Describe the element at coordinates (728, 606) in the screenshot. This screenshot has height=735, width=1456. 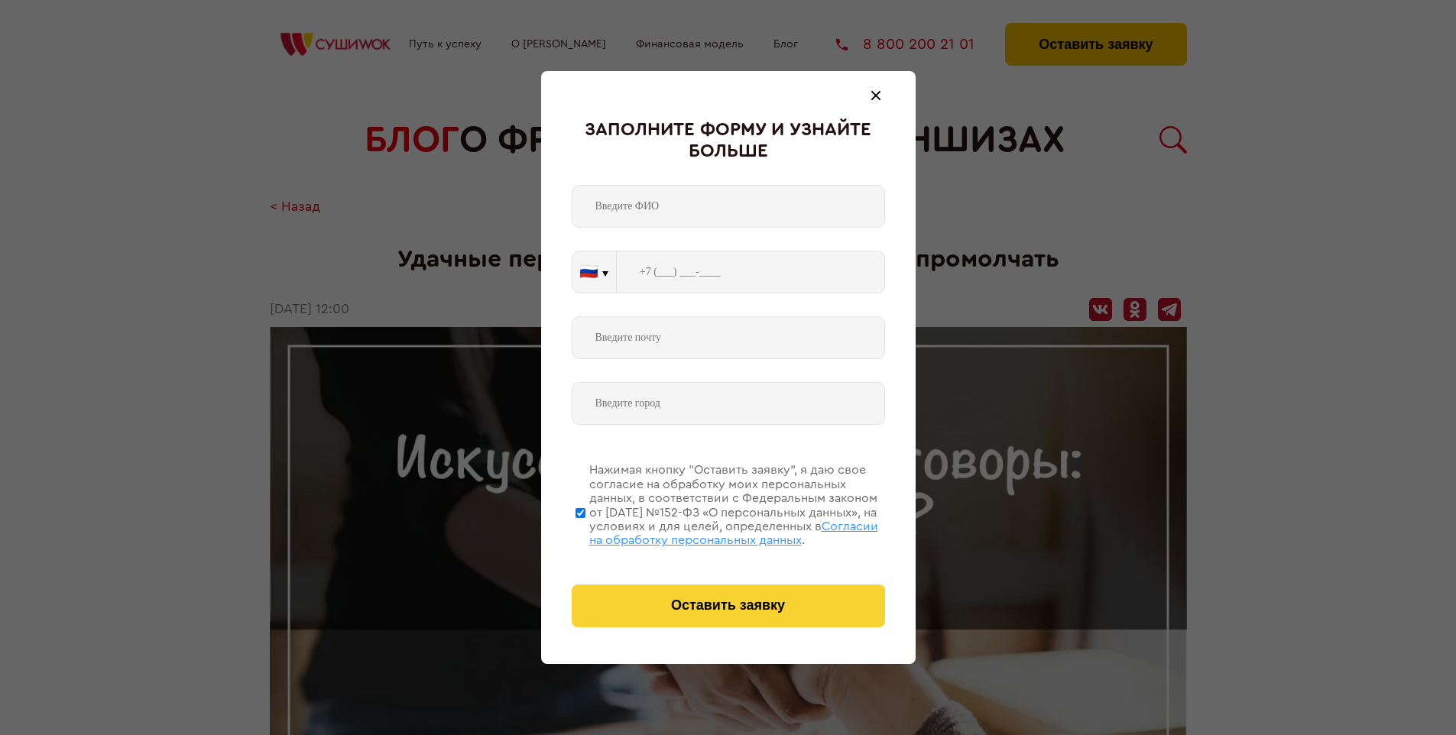
I see `button: Оставить заявку` at that location.